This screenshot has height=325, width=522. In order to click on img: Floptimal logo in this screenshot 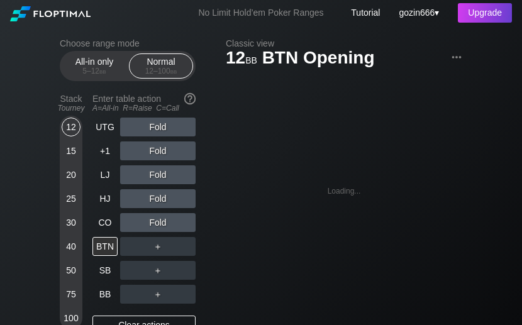, I will do `click(50, 14)`.